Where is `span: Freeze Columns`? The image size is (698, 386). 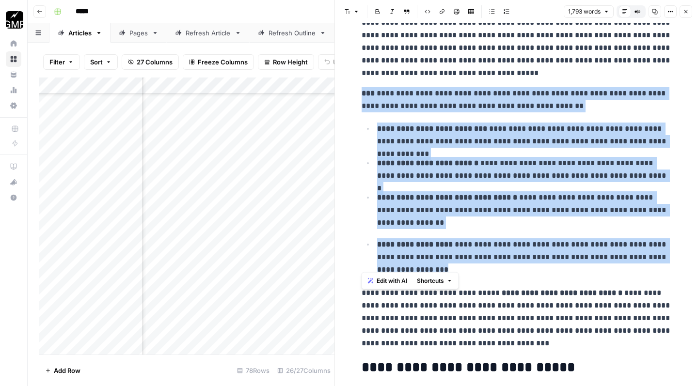
span: Freeze Columns is located at coordinates (222, 62).